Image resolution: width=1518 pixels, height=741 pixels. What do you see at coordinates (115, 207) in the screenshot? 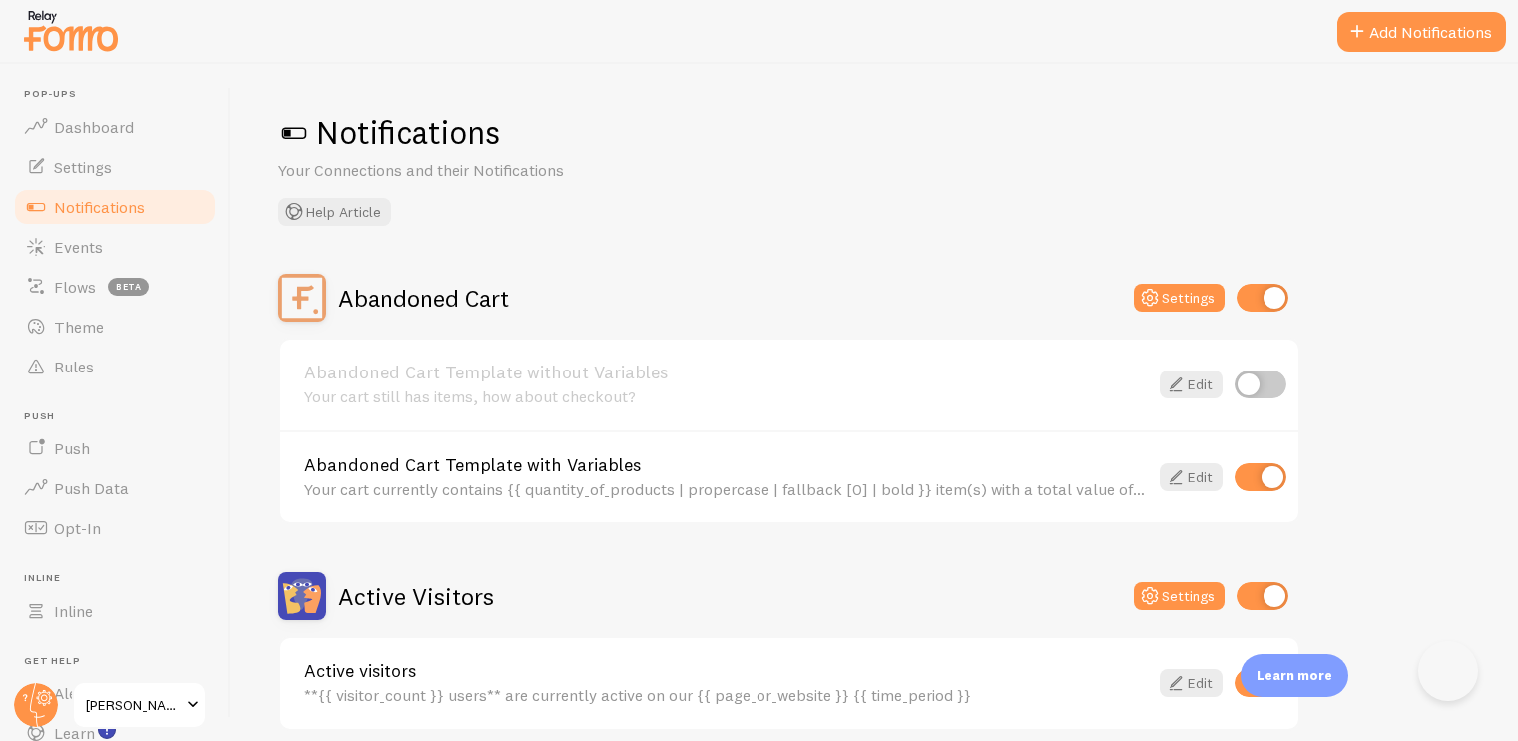
I see `a: Notifications` at bounding box center [115, 207].